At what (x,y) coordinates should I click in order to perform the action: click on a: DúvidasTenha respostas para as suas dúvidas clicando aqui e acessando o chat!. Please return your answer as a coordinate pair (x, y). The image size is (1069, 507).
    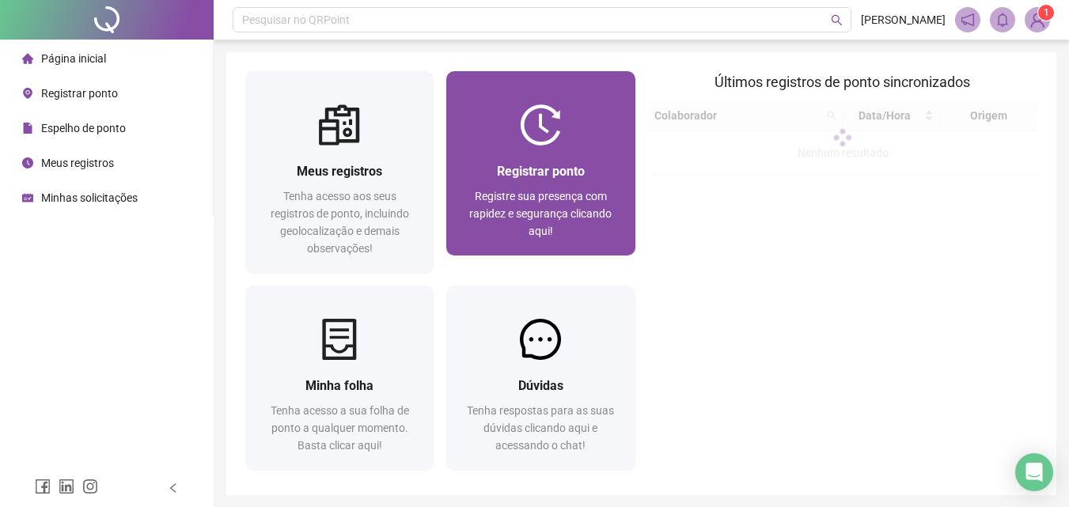
    Looking at the image, I should click on (540, 377).